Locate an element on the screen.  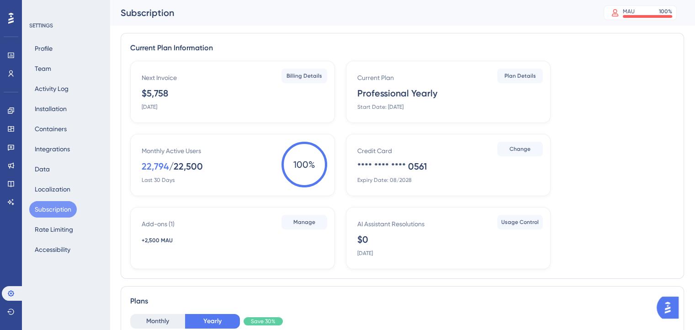
div: AI Assistant Resolutions is located at coordinates (391, 224).